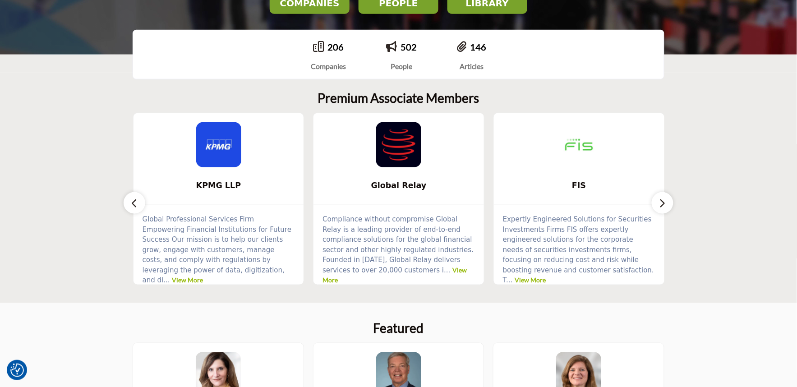  What do you see at coordinates (17, 370) in the screenshot?
I see `img: Revisit consent button` at bounding box center [17, 370].